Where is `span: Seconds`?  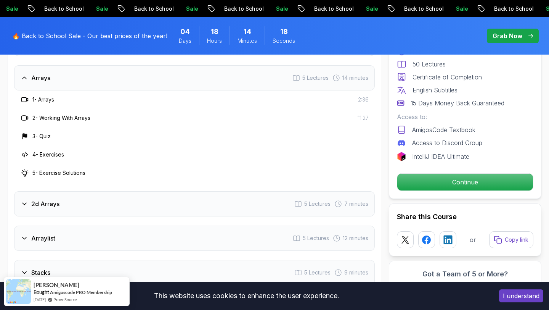
span: Seconds is located at coordinates (284, 41).